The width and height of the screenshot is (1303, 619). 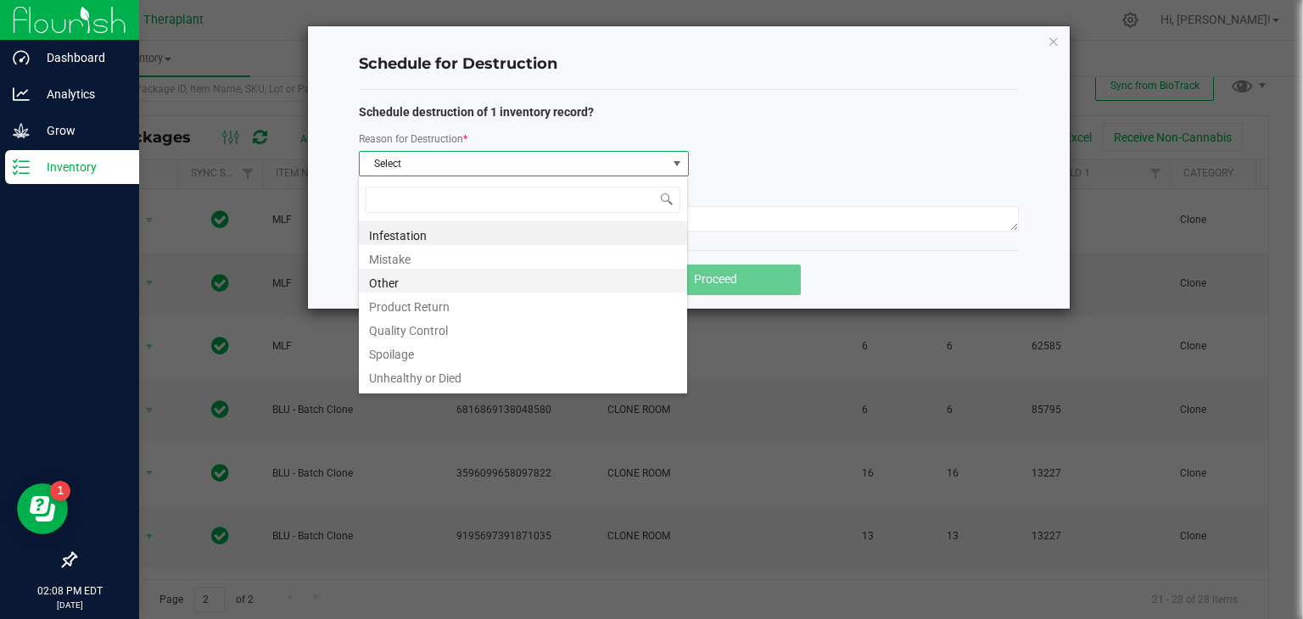 I want to click on inline-svg: Grow, so click(x=21, y=131).